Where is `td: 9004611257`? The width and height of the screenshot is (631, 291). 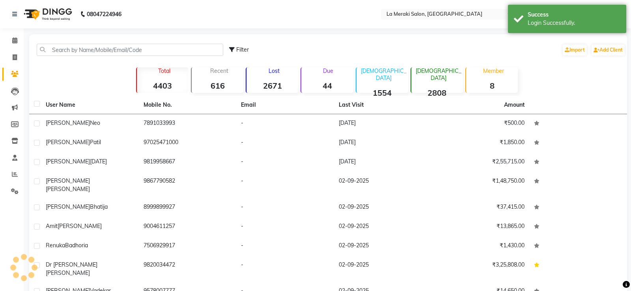 td: 9004611257 is located at coordinates (188, 227).